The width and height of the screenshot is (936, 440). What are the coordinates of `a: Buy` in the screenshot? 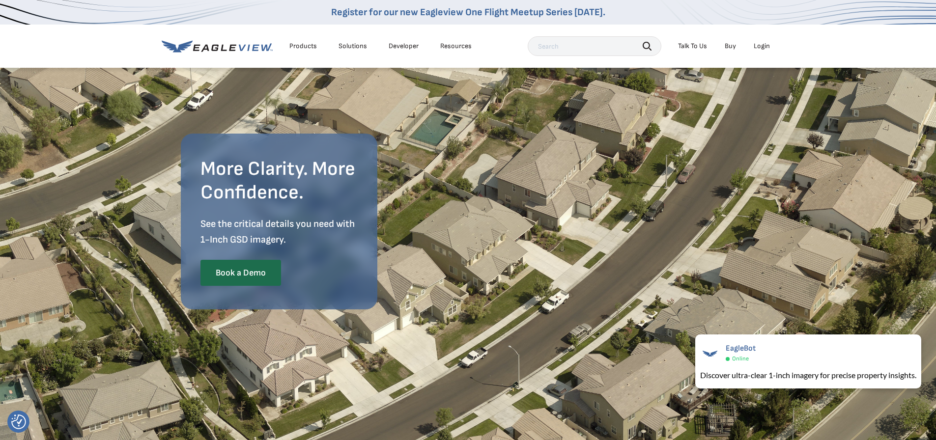 It's located at (730, 46).